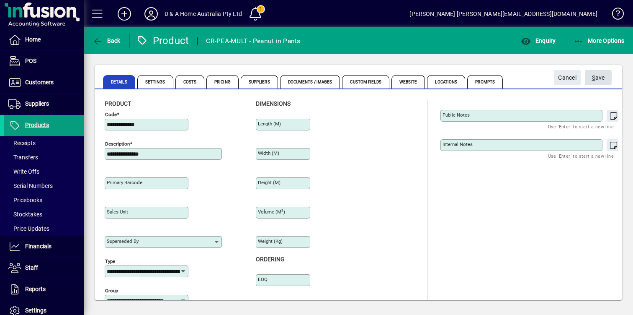  What do you see at coordinates (458, 144) in the screenshot?
I see `mat-label: Internal Notes` at bounding box center [458, 144].